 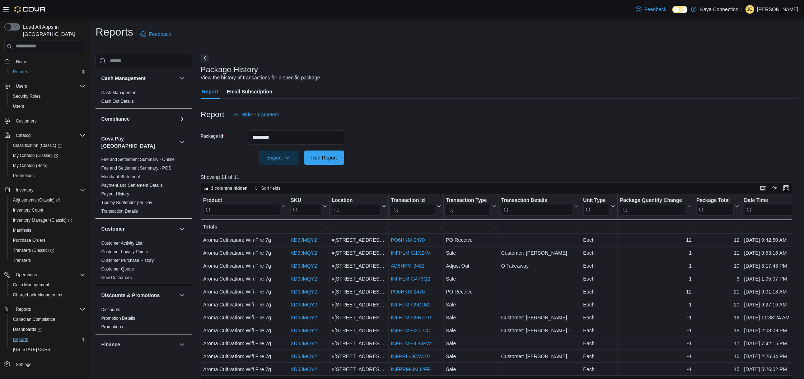 What do you see at coordinates (537, 200) in the screenshot?
I see `div: Transaction Details` at bounding box center [537, 200].